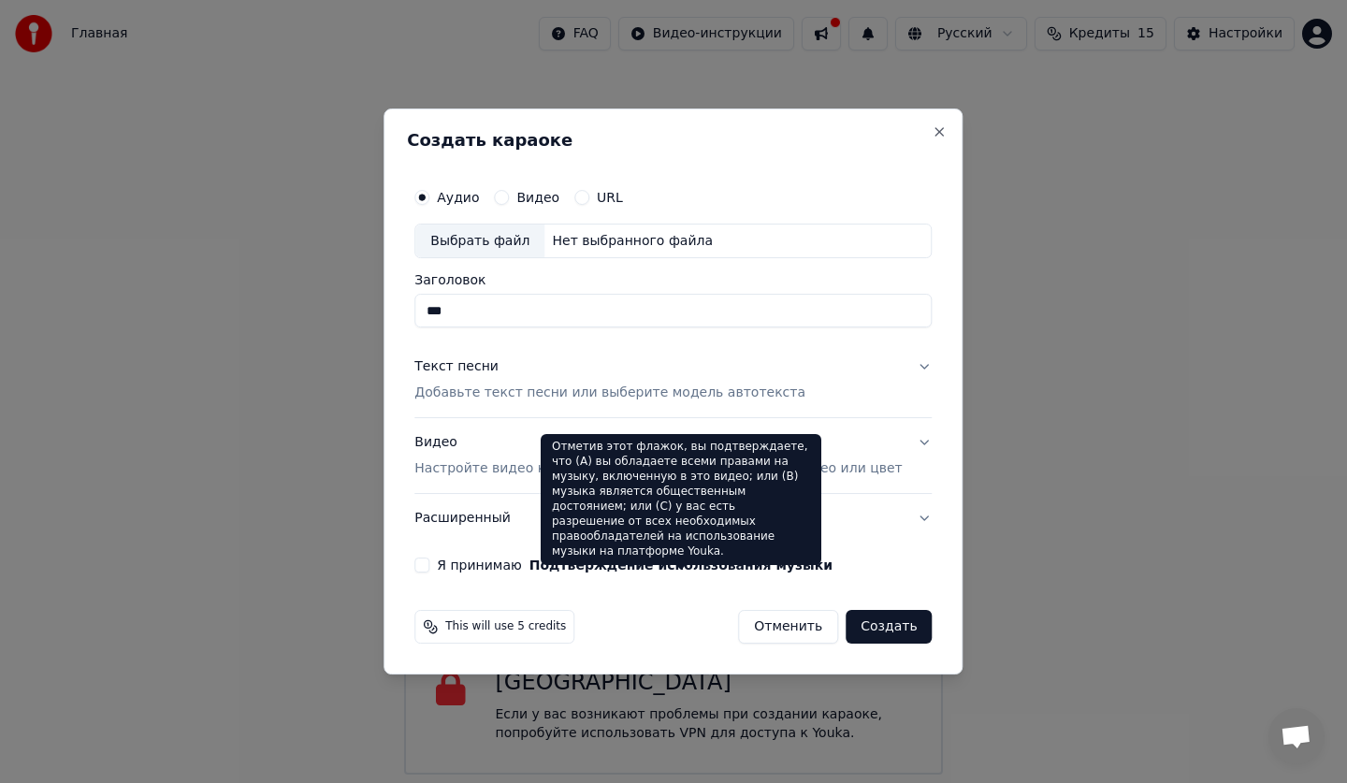 This screenshot has height=783, width=1347. Describe the element at coordinates (610, 394) in the screenshot. I see `p: Добавьте текст песни или выберите модель автотекста` at that location.